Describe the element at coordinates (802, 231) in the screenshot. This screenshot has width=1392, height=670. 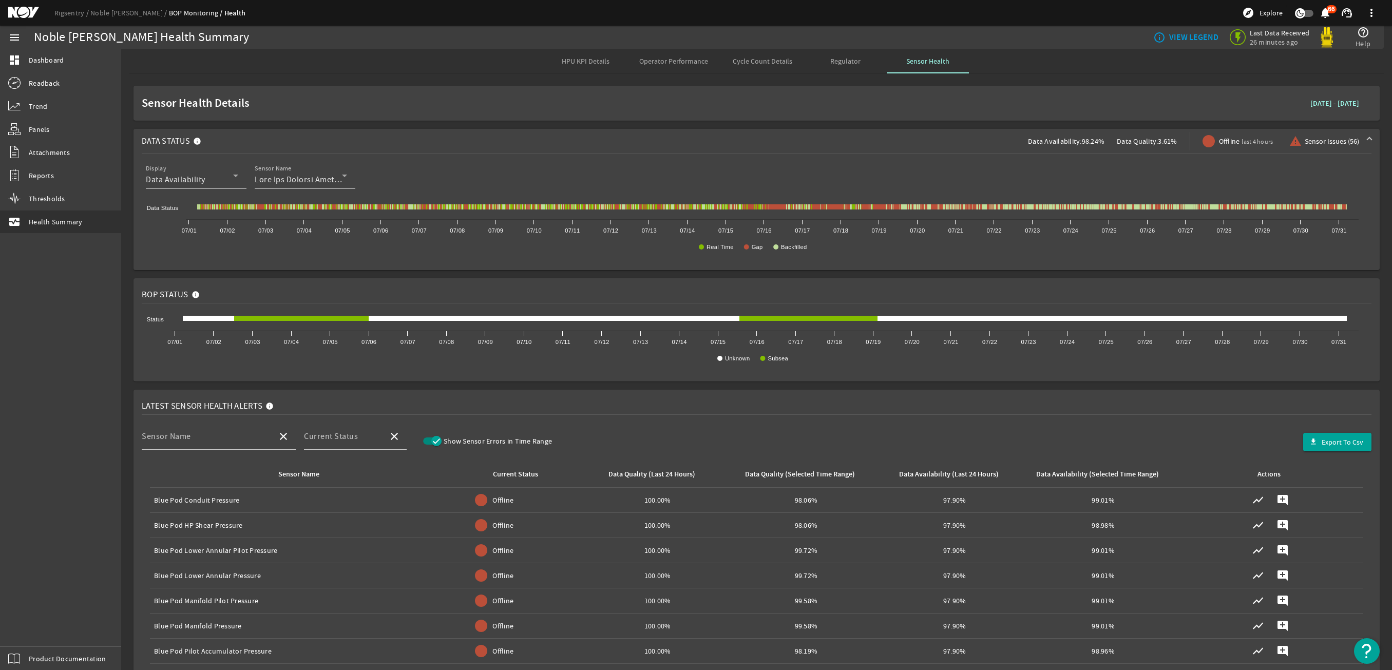
I see `text: 07/17` at that location.